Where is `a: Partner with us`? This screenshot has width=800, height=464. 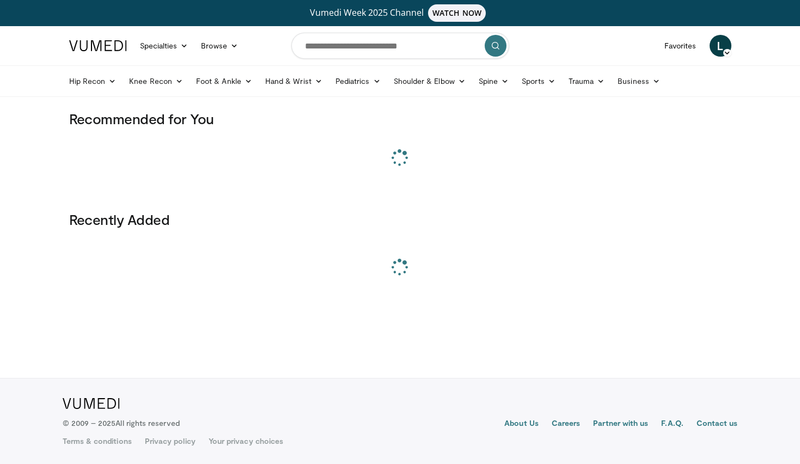
a: Partner with us is located at coordinates (620, 424).